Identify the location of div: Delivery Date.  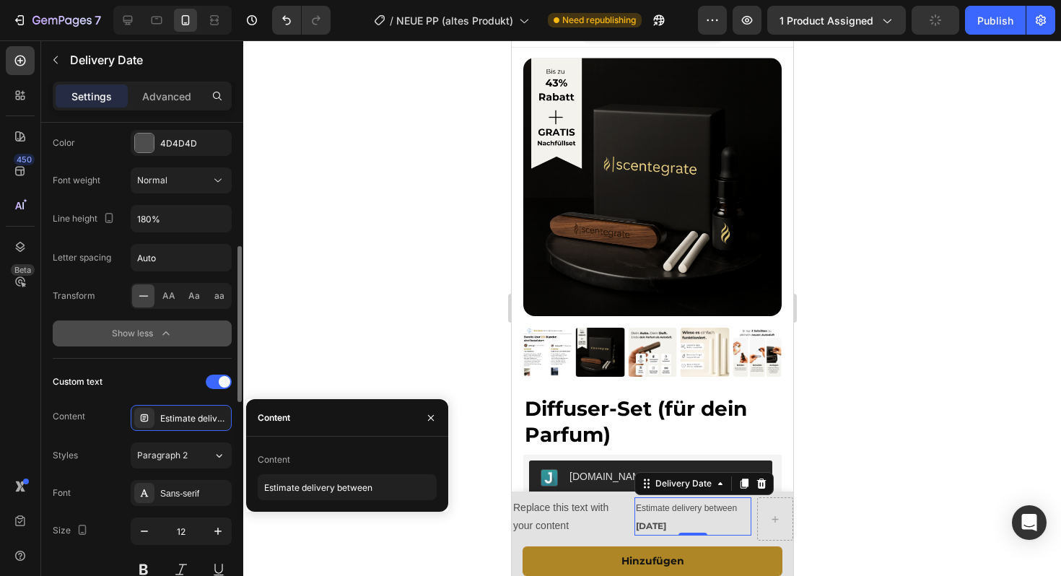
(172, 443).